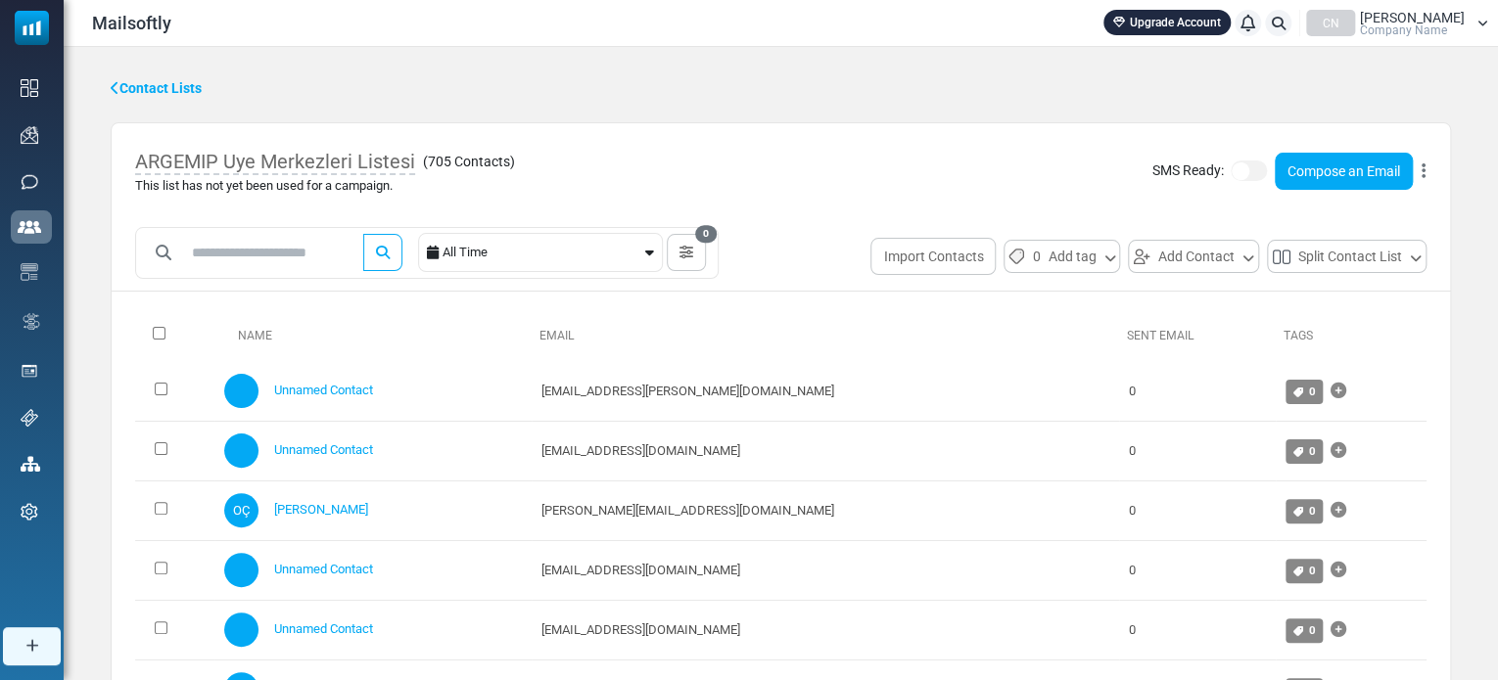  Describe the element at coordinates (247, 336) in the screenshot. I see `a: Name` at that location.